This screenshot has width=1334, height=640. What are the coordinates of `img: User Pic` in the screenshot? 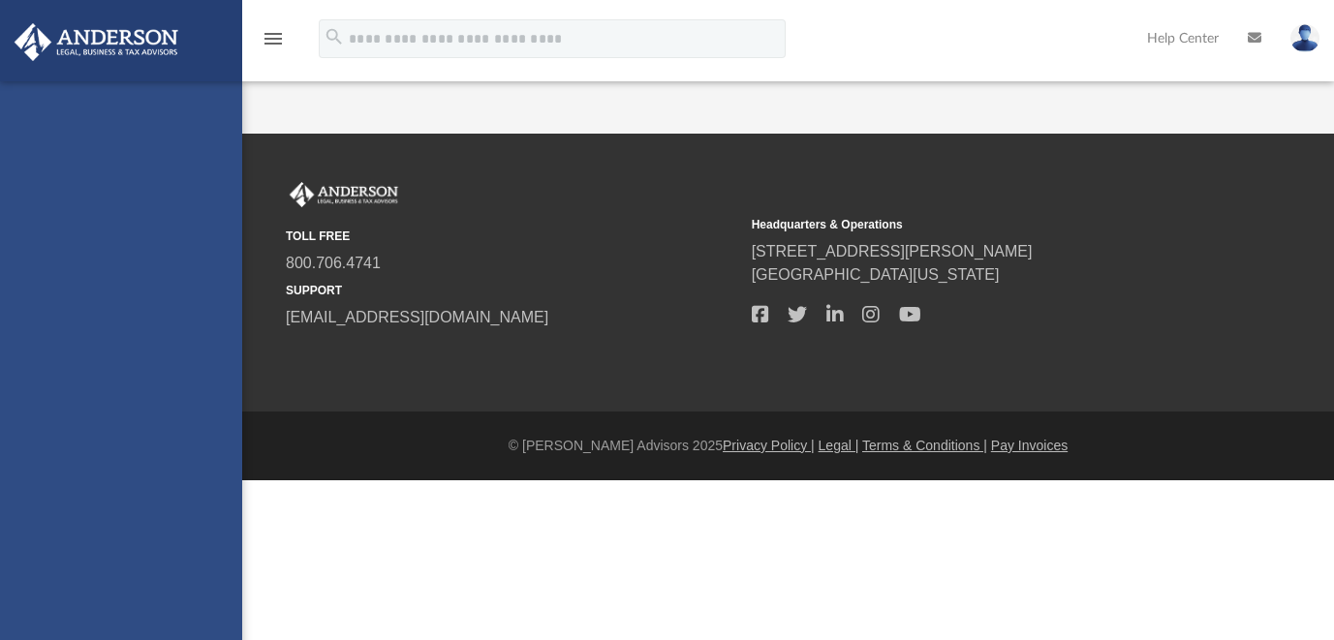 It's located at (1305, 38).